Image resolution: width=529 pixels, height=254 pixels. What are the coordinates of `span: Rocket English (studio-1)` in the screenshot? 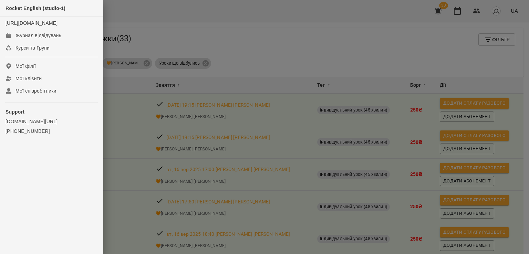 It's located at (35, 8).